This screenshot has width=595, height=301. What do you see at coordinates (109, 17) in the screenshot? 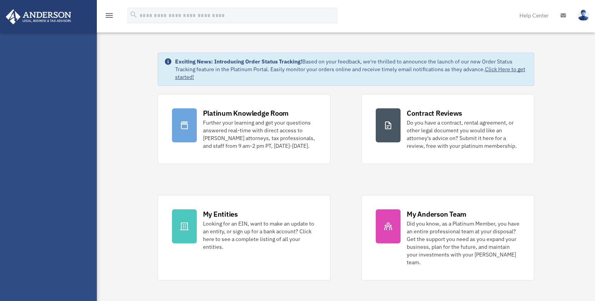
I see `a: menu` at bounding box center [109, 17].